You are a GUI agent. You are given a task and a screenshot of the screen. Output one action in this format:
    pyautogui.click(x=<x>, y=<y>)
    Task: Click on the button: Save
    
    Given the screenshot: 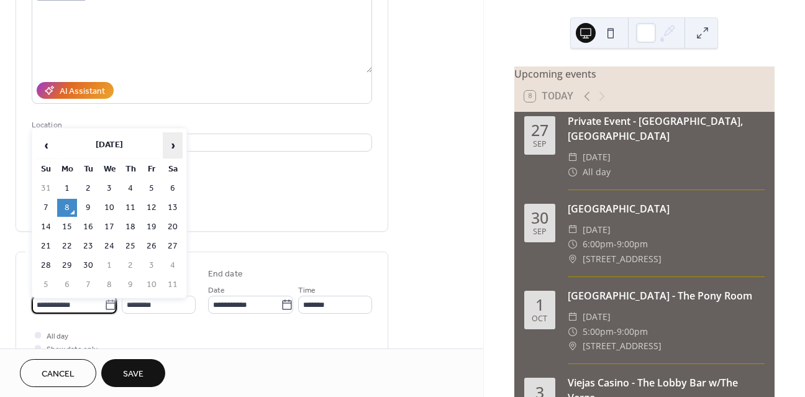 What is the action you would take?
    pyautogui.click(x=133, y=373)
    